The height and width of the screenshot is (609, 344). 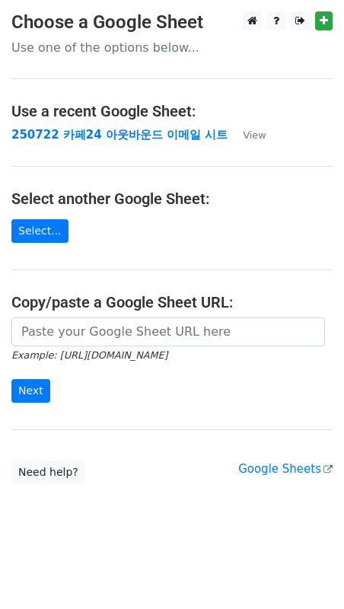 What do you see at coordinates (247, 135) in the screenshot?
I see `a: View` at bounding box center [247, 135].